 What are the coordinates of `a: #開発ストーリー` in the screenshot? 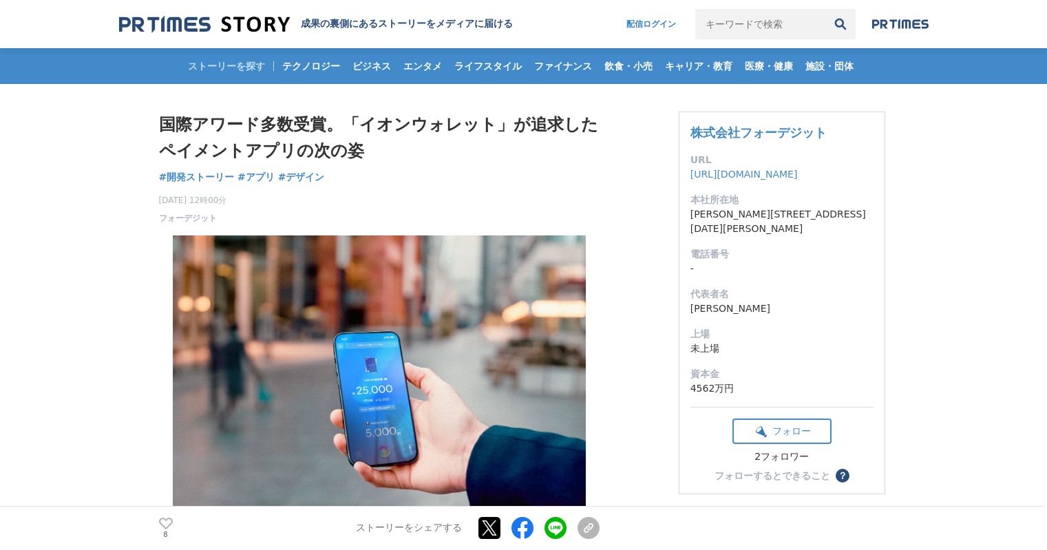 It's located at (197, 177).